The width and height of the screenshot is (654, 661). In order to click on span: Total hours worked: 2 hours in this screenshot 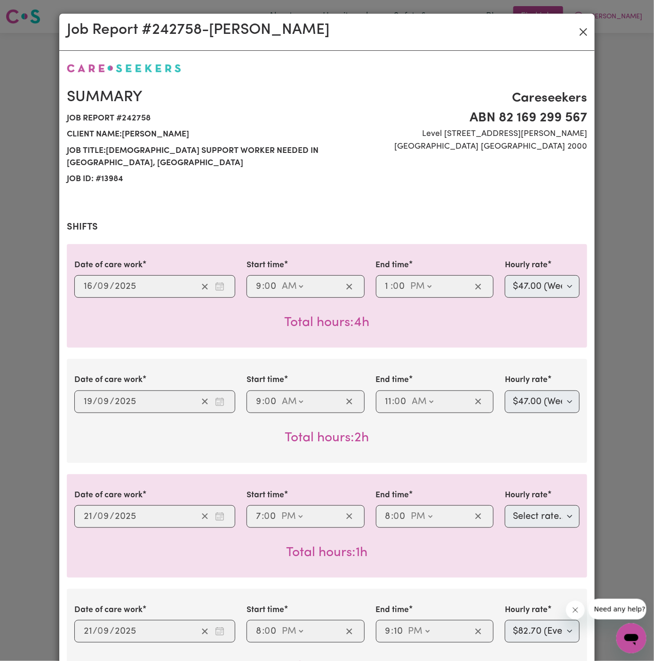, I will do `click(327, 438)`.